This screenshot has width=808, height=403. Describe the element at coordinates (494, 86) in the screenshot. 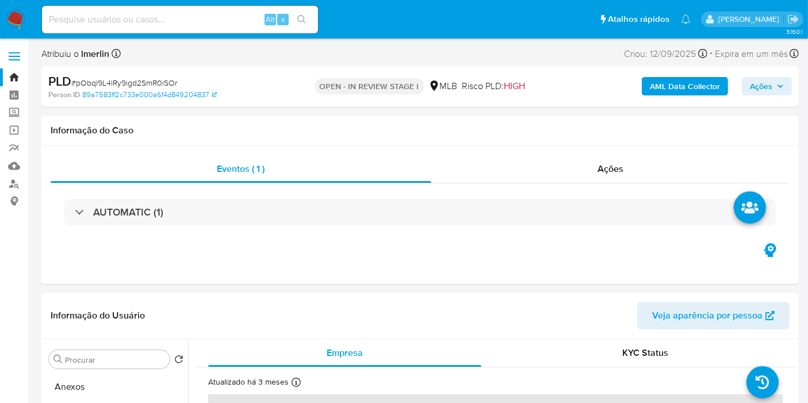

I see `span: Risco PLD:` at that location.